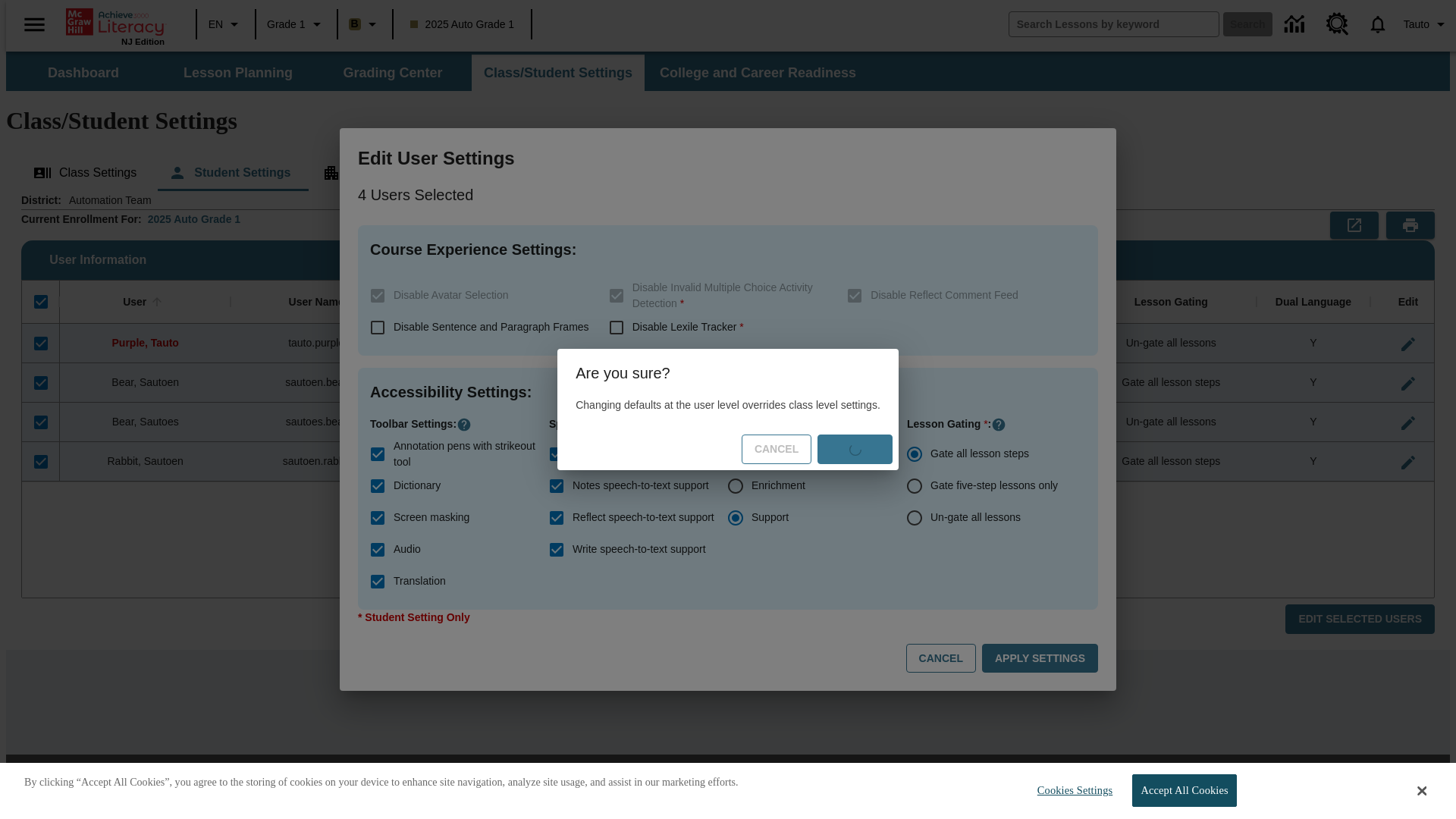  Describe the element at coordinates (1070, 791) in the screenshot. I see `button: Cookies Settings` at that location.